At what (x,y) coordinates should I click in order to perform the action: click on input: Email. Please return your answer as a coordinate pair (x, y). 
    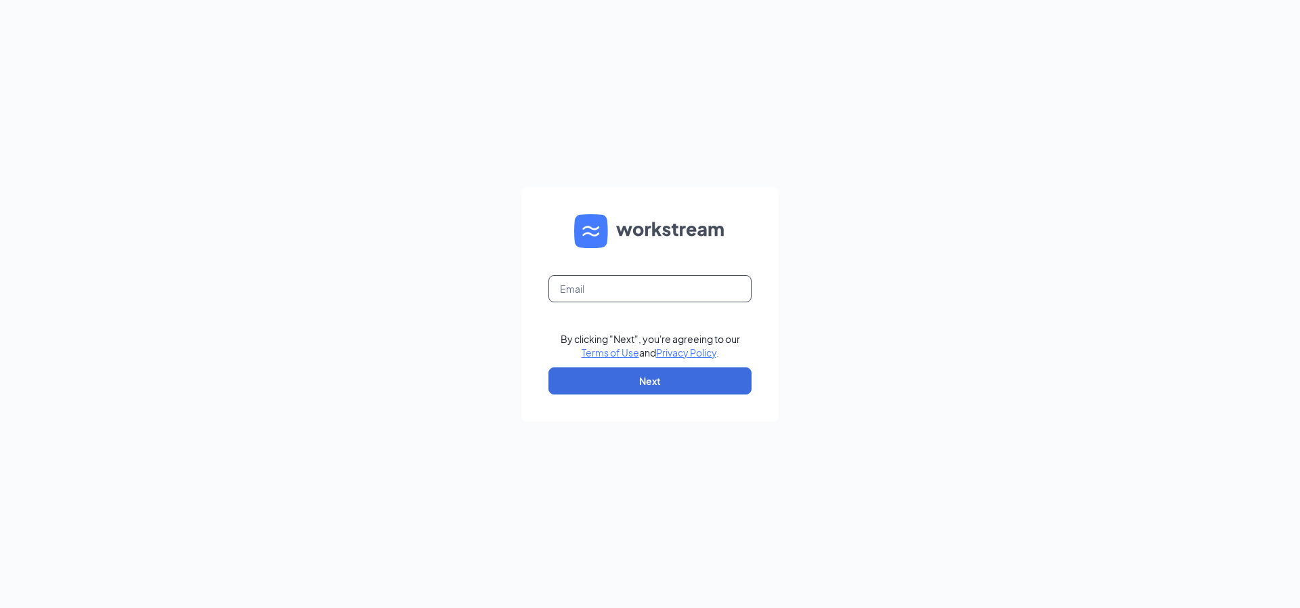
    Looking at the image, I should click on (650, 289).